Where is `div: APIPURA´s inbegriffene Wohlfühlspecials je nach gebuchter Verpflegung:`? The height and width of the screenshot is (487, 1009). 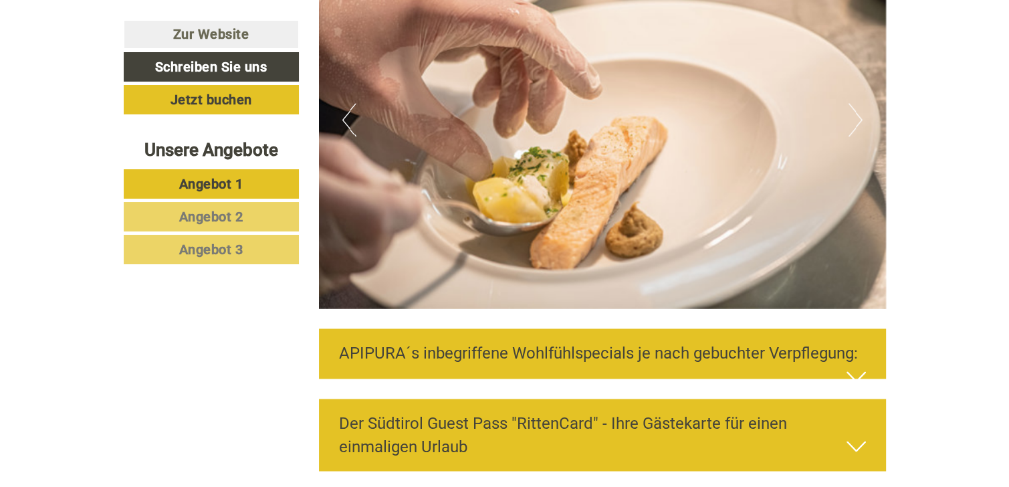 div: APIPURA´s inbegriffene Wohlfühlspecials je nach gebuchter Verpflegung: is located at coordinates (602, 353).